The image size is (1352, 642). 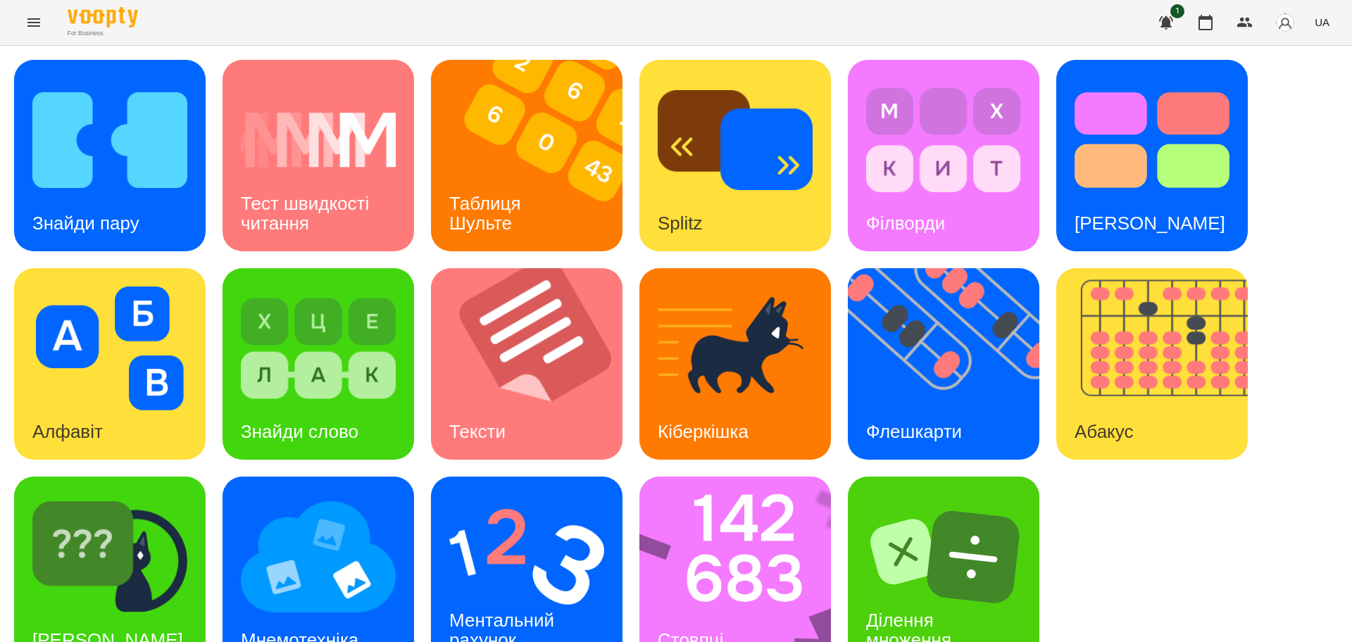 I want to click on button: UA, so click(x=1322, y=22).